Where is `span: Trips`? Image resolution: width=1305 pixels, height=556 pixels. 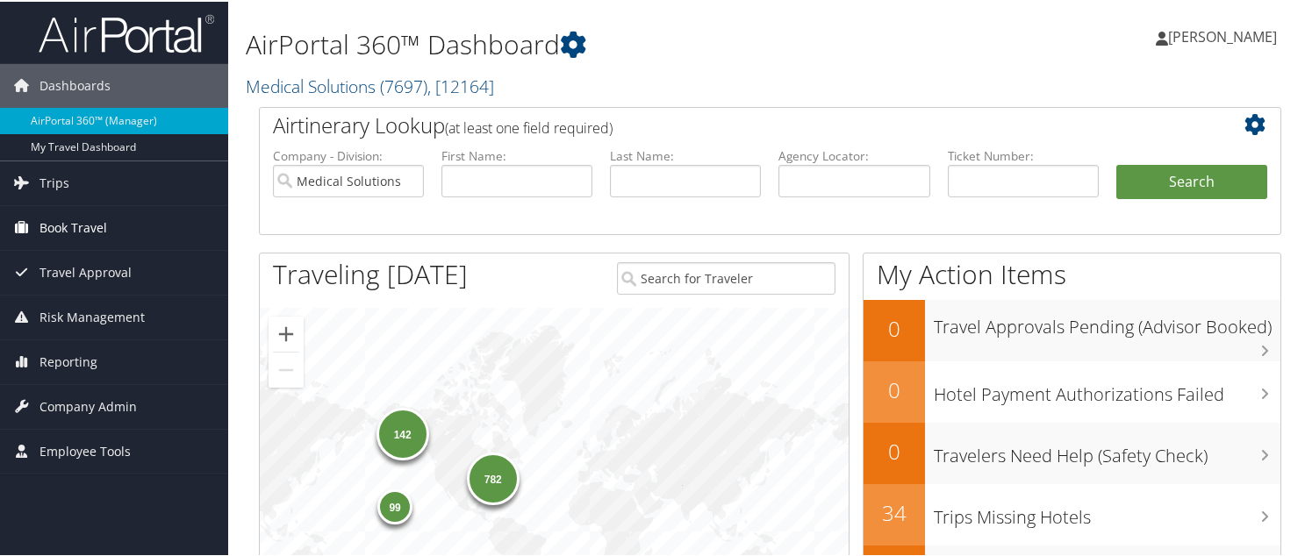 span: Trips is located at coordinates (54, 182).